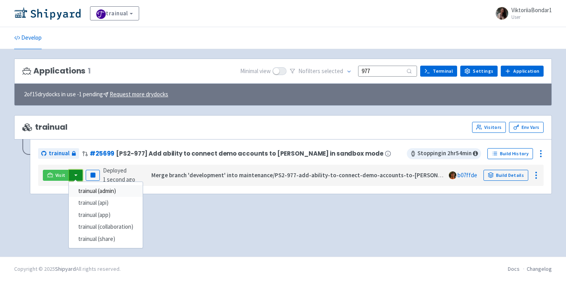 The width and height of the screenshot is (566, 281). Describe the element at coordinates (106, 203) in the screenshot. I see `a: trainual (api)` at that location.